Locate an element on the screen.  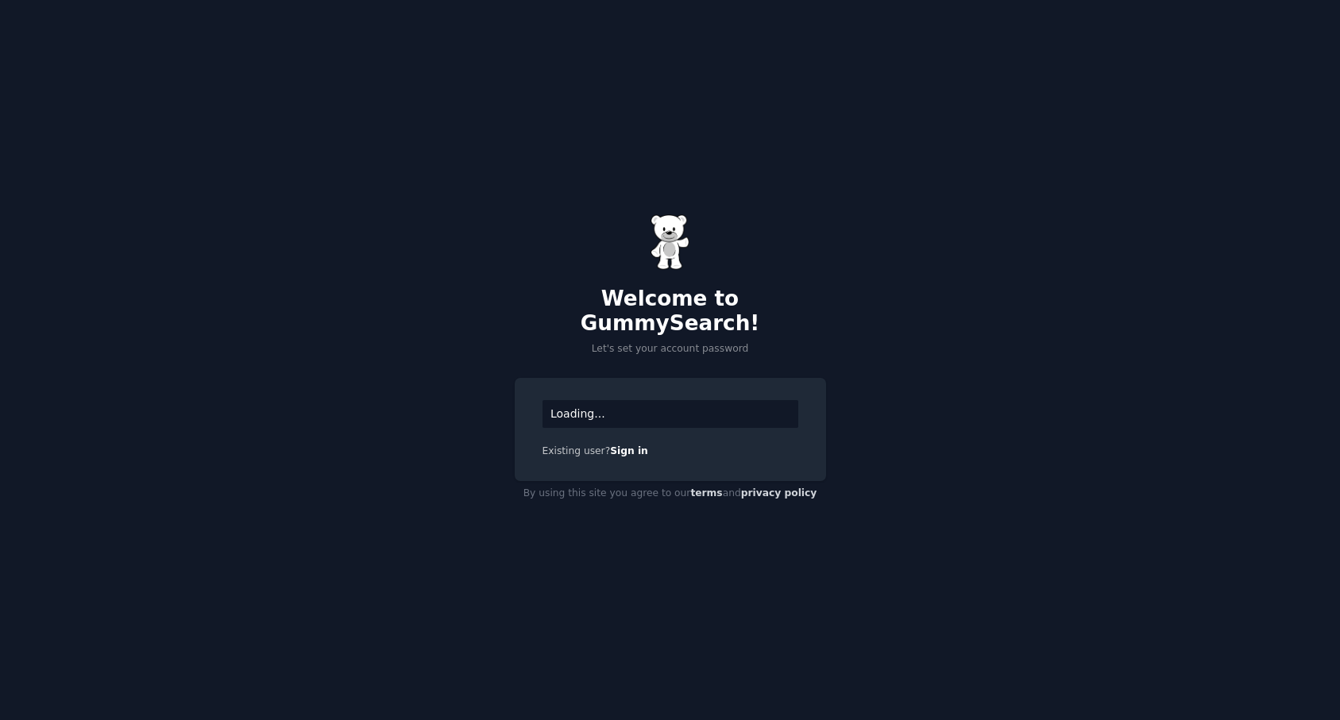
div: Loading... is located at coordinates (670, 414).